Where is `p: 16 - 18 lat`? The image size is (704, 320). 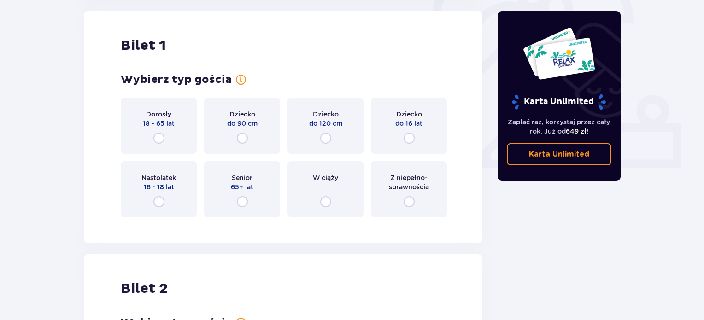 p: 16 - 18 lat is located at coordinates (159, 187).